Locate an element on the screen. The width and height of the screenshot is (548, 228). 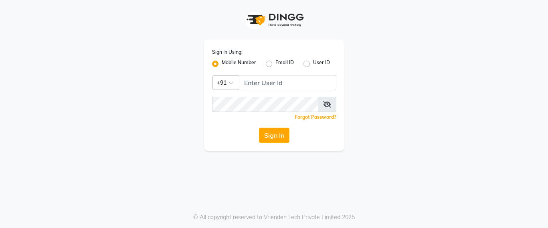
label: Mobile Number is located at coordinates (239, 64).